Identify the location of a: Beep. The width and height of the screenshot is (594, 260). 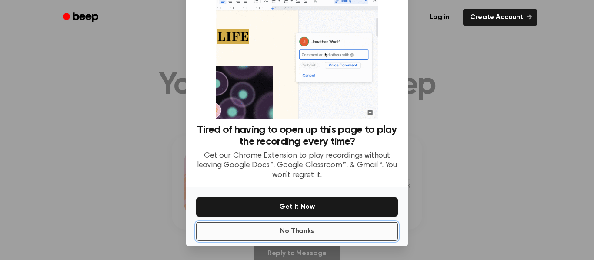
(81, 17).